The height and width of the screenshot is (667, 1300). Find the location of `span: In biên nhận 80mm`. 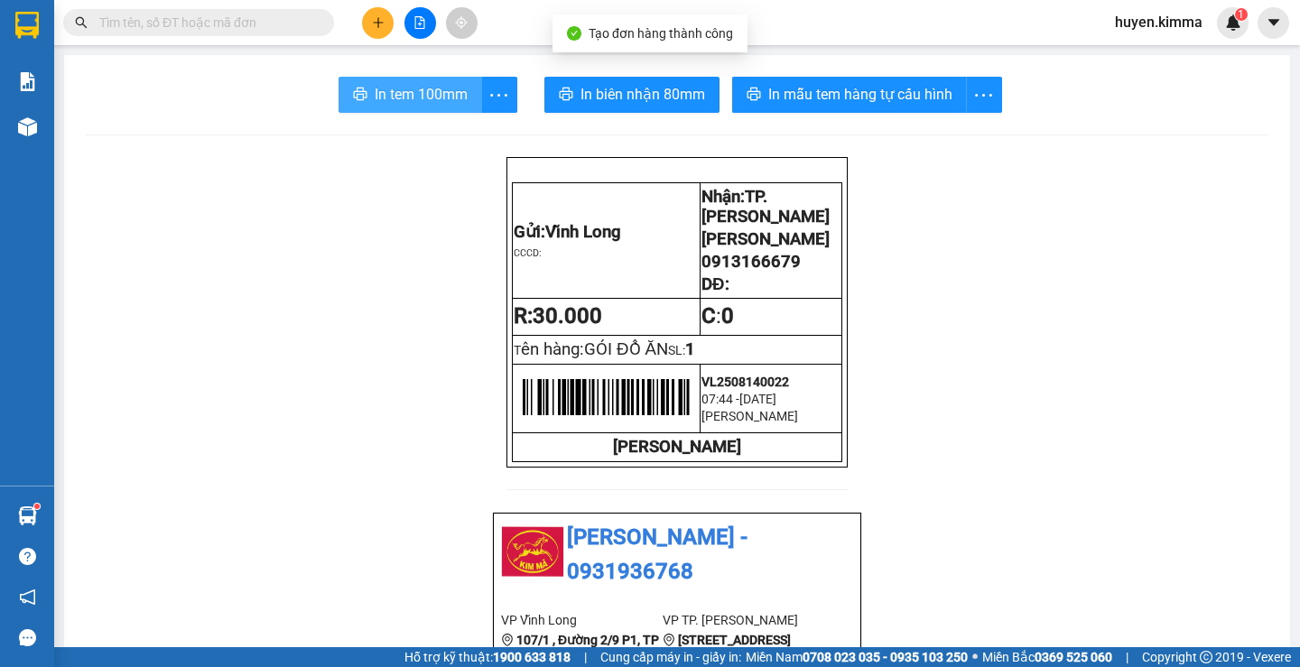

span: In biên nhận 80mm is located at coordinates (643, 94).